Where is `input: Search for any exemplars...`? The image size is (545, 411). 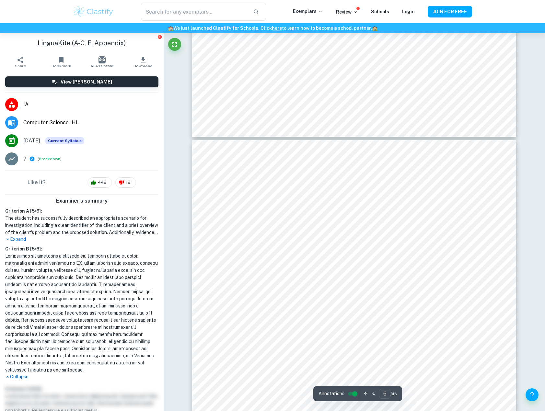 input: Search for any exemplars... is located at coordinates (194, 12).